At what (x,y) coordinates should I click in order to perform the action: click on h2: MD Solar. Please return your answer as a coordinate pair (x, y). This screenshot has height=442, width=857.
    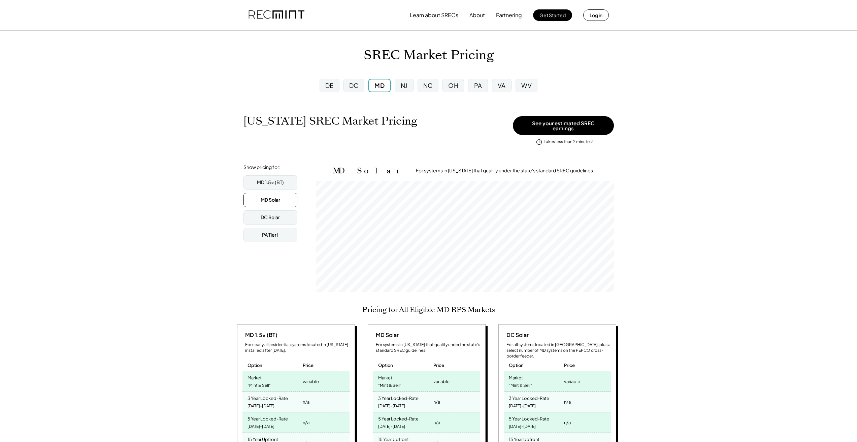
    Looking at the image, I should click on (369, 171).